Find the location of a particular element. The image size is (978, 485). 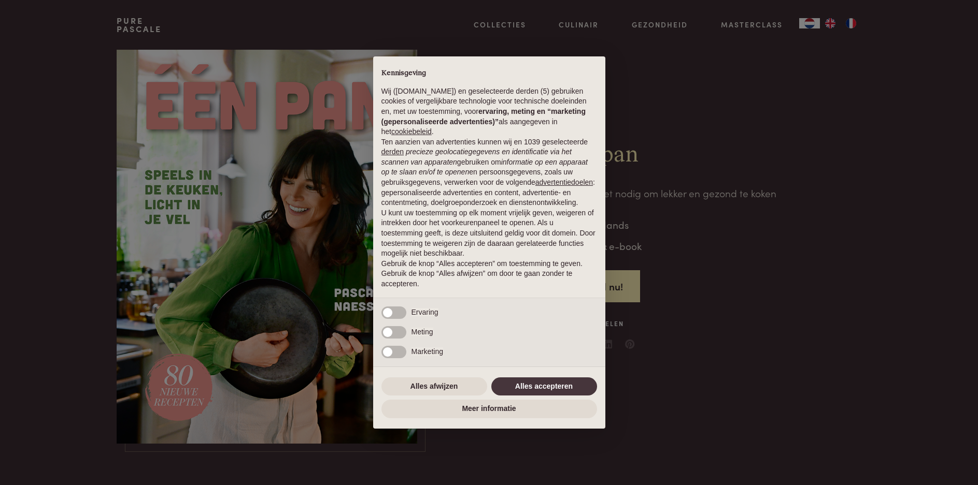

span: Meting is located at coordinates (422, 332).